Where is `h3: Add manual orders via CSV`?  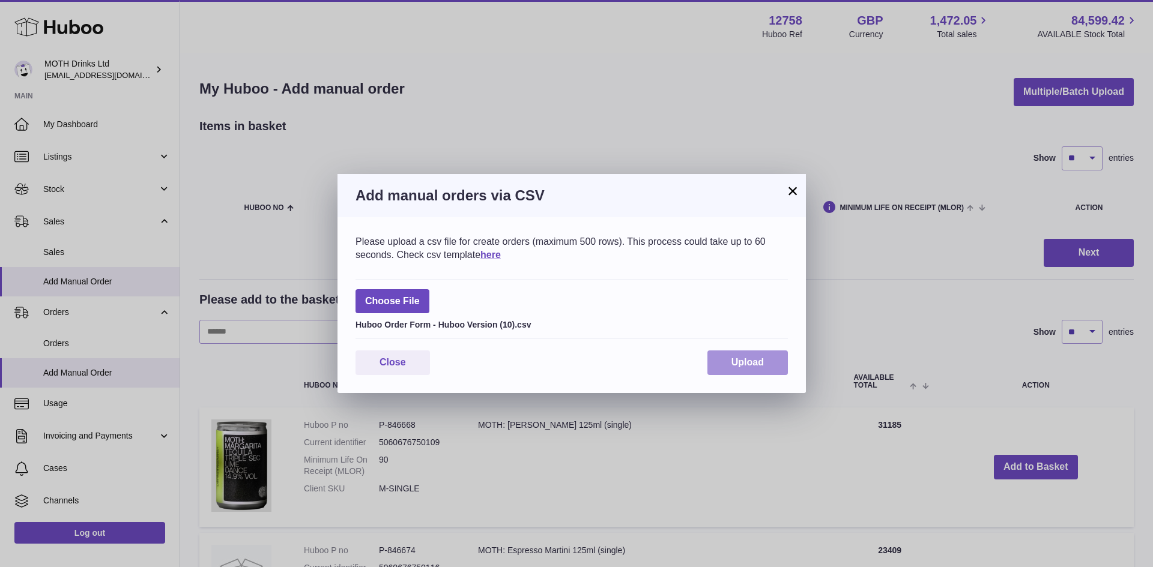
h3: Add manual orders via CSV is located at coordinates (571, 196).